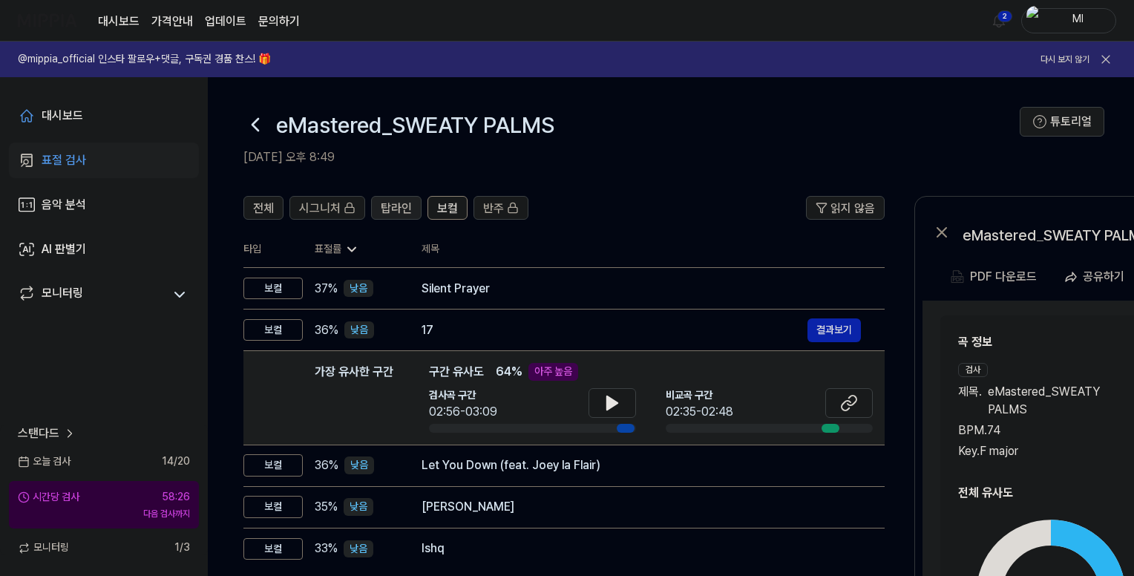 The width and height of the screenshot is (1134, 576). Describe the element at coordinates (273, 249) in the screenshot. I see `th: 타입` at that location.